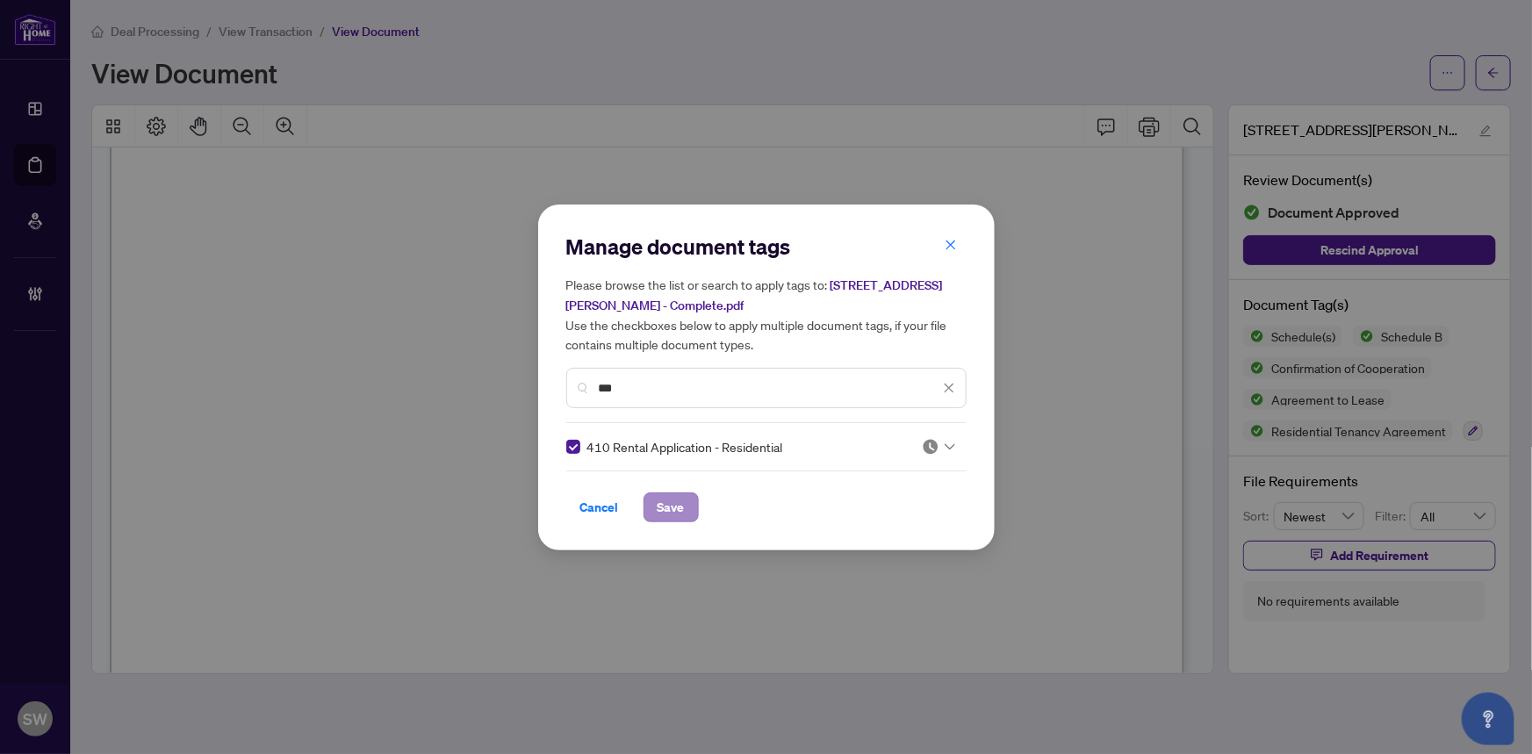 The height and width of the screenshot is (754, 1532). I want to click on h5: Please browse the list or search to apply tags to: Use the checkboxes below to apply multiple doc..., so click(766, 314).